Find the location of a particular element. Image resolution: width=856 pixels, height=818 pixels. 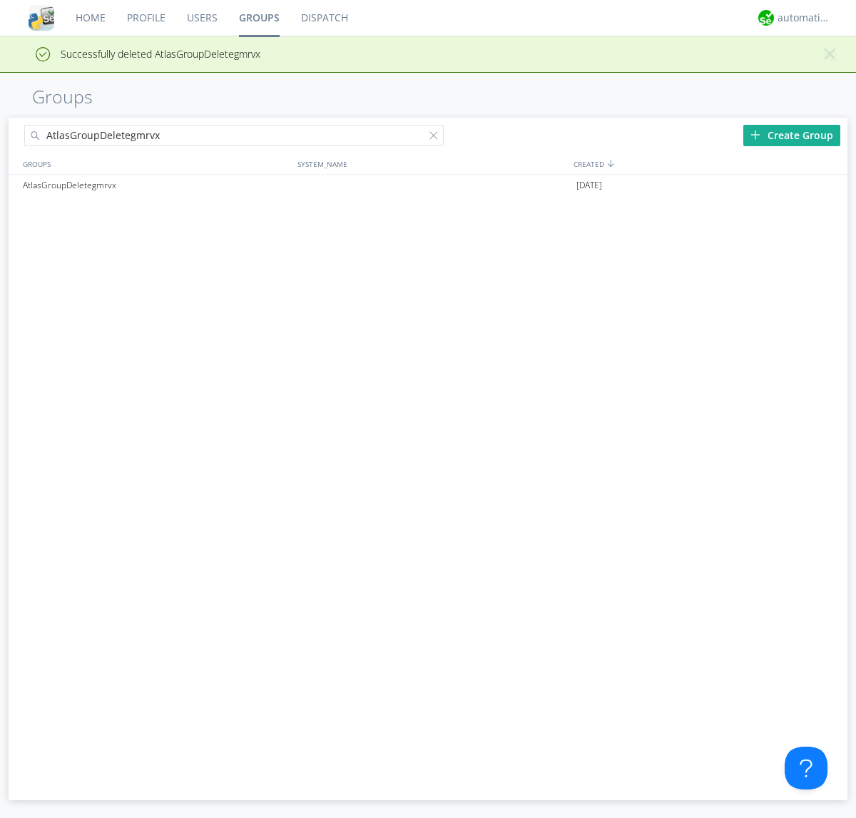

div: CREATED is located at coordinates (709, 163).